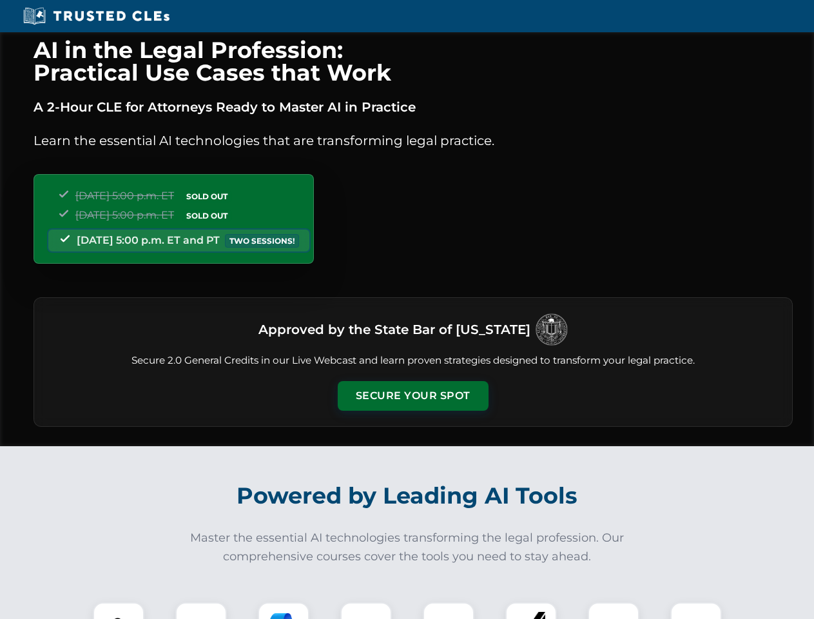  I want to click on p: A 2-Hour CLE for Attorneys Ready to Master AI in Practice, so click(413, 107).